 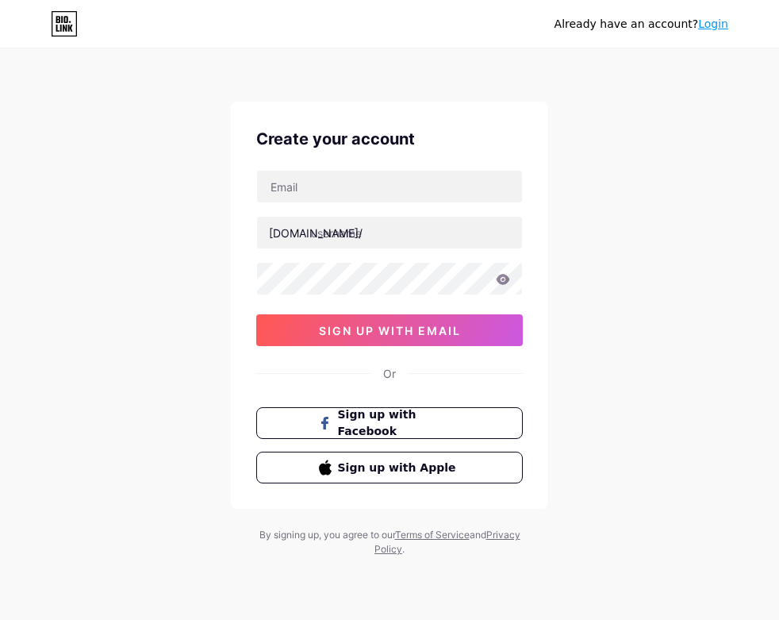 What do you see at coordinates (399, 423) in the screenshot?
I see `span: Sign up with Facebook` at bounding box center [399, 423].